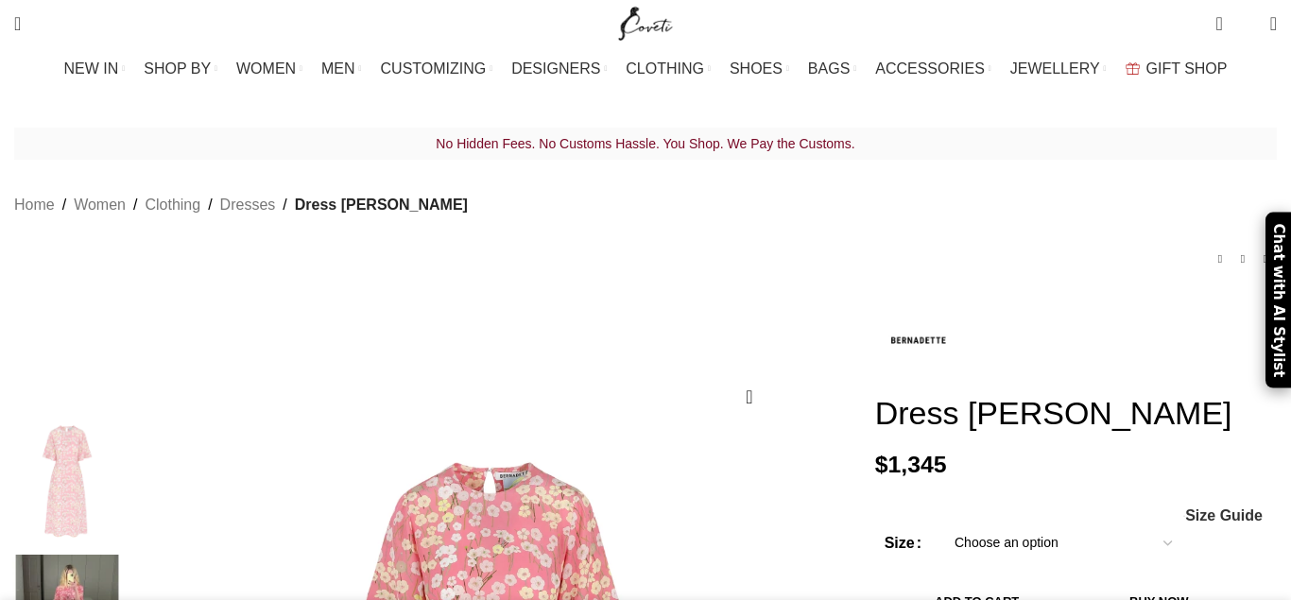 The width and height of the screenshot is (1291, 600). Describe the element at coordinates (95, 69) in the screenshot. I see `a: NEW IN` at that location.